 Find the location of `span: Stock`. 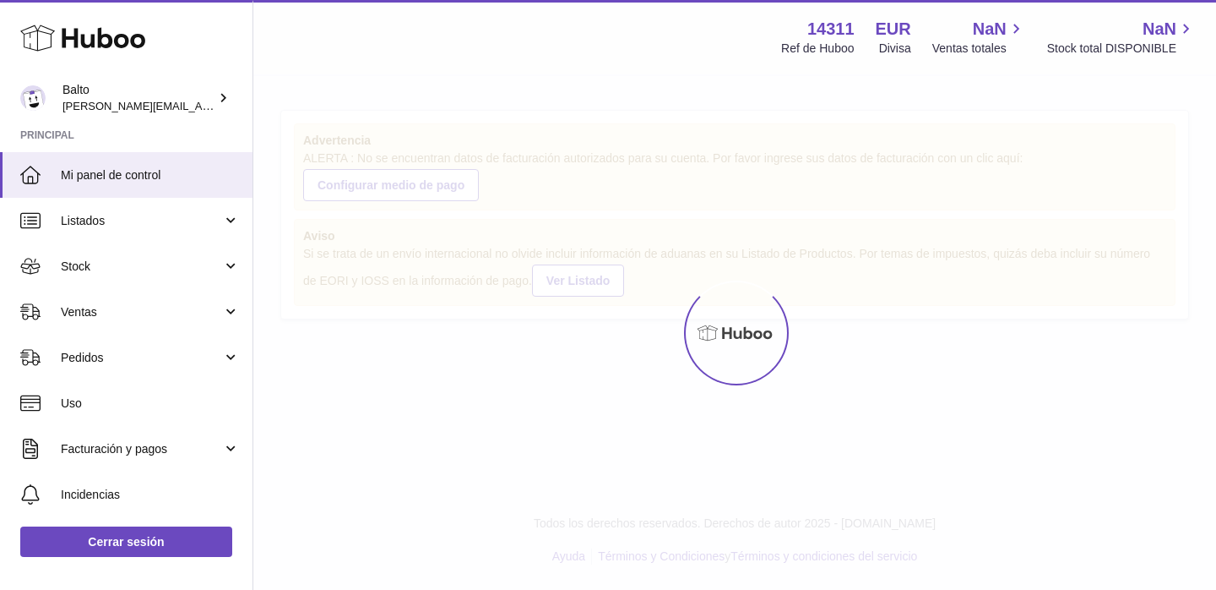

span: Stock is located at coordinates (141, 266).